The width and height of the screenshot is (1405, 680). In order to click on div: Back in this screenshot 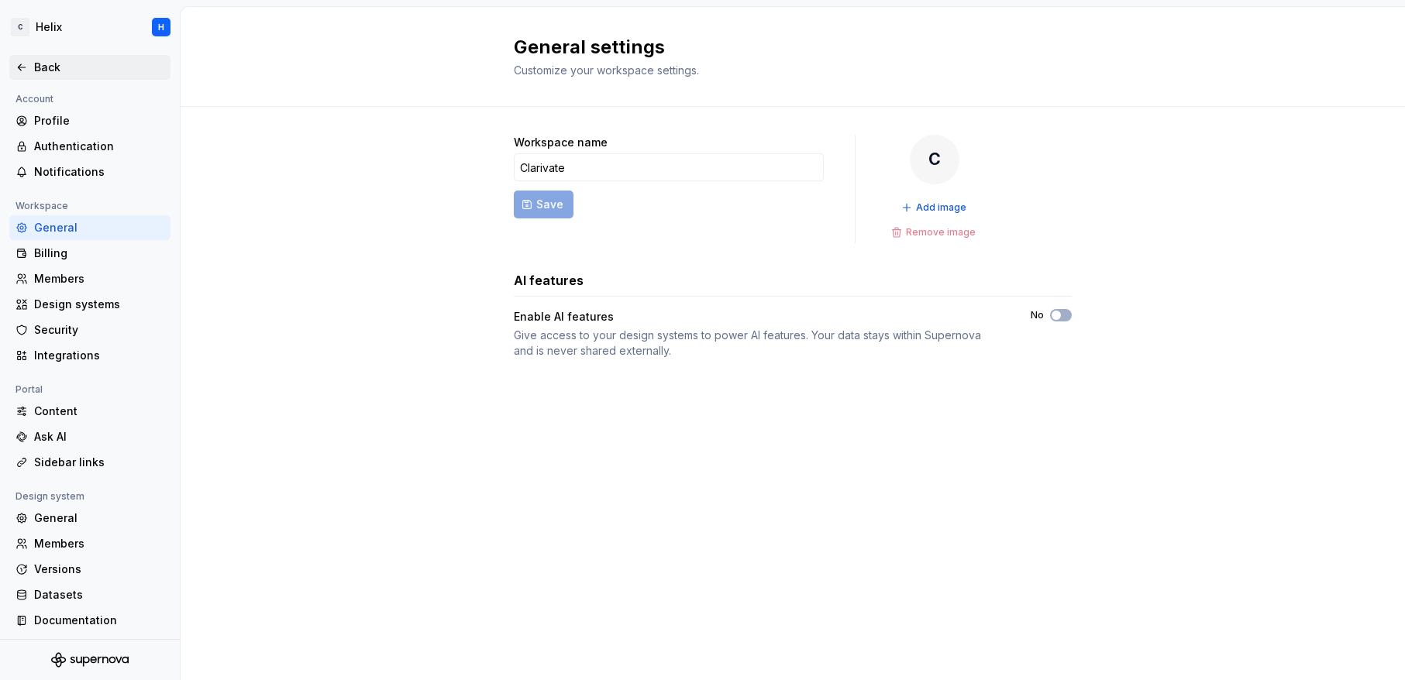, I will do `click(99, 67)`.